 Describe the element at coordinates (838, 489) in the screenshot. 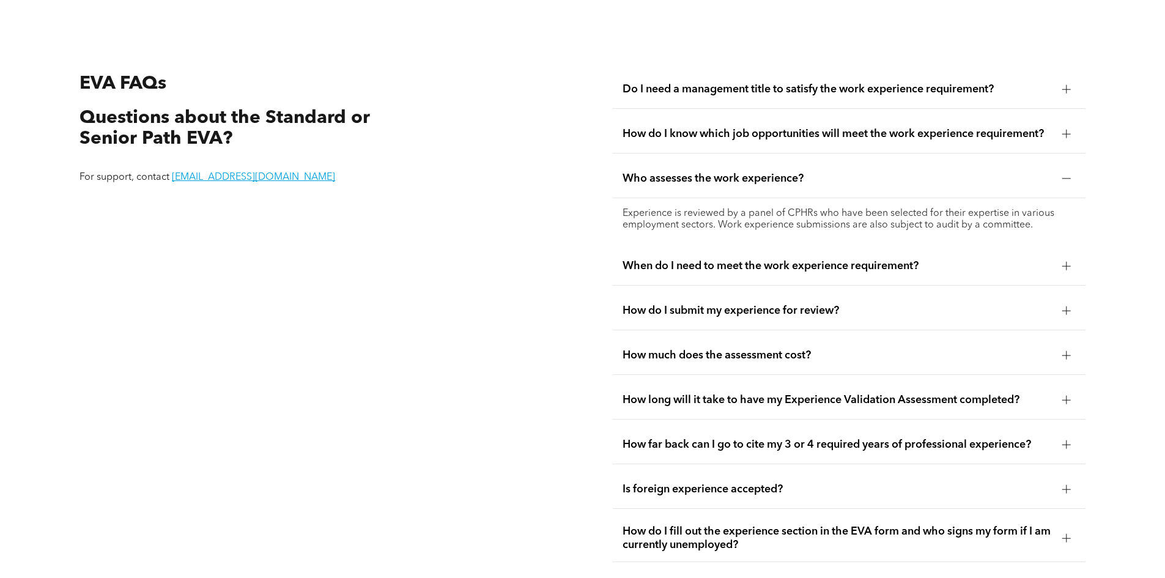

I see `span: Is foreign experience accepted?` at that location.